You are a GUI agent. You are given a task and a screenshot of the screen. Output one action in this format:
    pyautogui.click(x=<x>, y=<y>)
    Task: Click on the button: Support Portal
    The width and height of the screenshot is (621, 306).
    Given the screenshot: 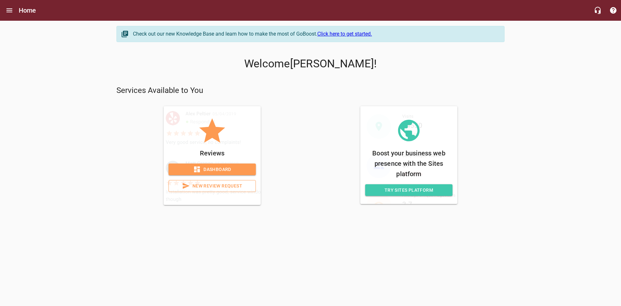 What is the action you would take?
    pyautogui.click(x=613, y=10)
    